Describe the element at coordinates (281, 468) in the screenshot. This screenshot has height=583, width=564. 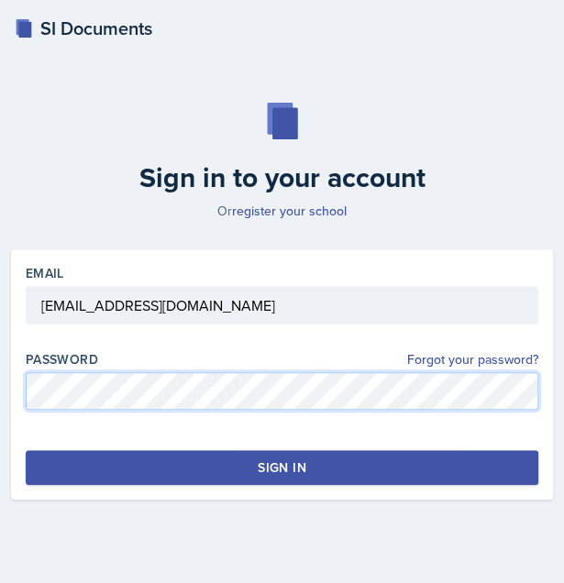
I see `button: Sign in` at that location.